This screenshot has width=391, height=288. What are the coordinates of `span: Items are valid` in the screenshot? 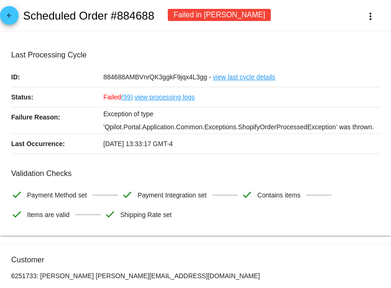 It's located at (48, 215).